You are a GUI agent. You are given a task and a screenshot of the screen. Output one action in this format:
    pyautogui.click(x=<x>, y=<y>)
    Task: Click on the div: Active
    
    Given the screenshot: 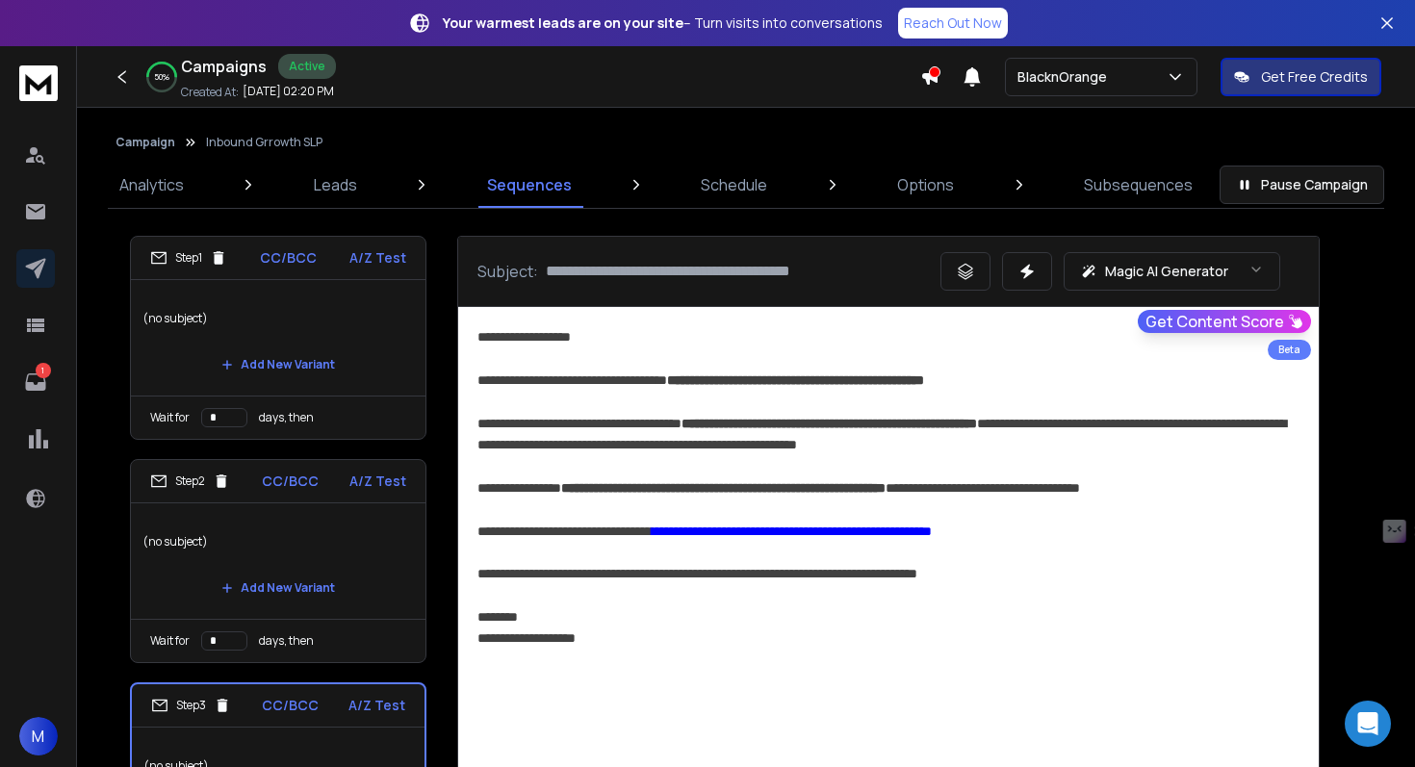 What is the action you would take?
    pyautogui.click(x=307, y=66)
    